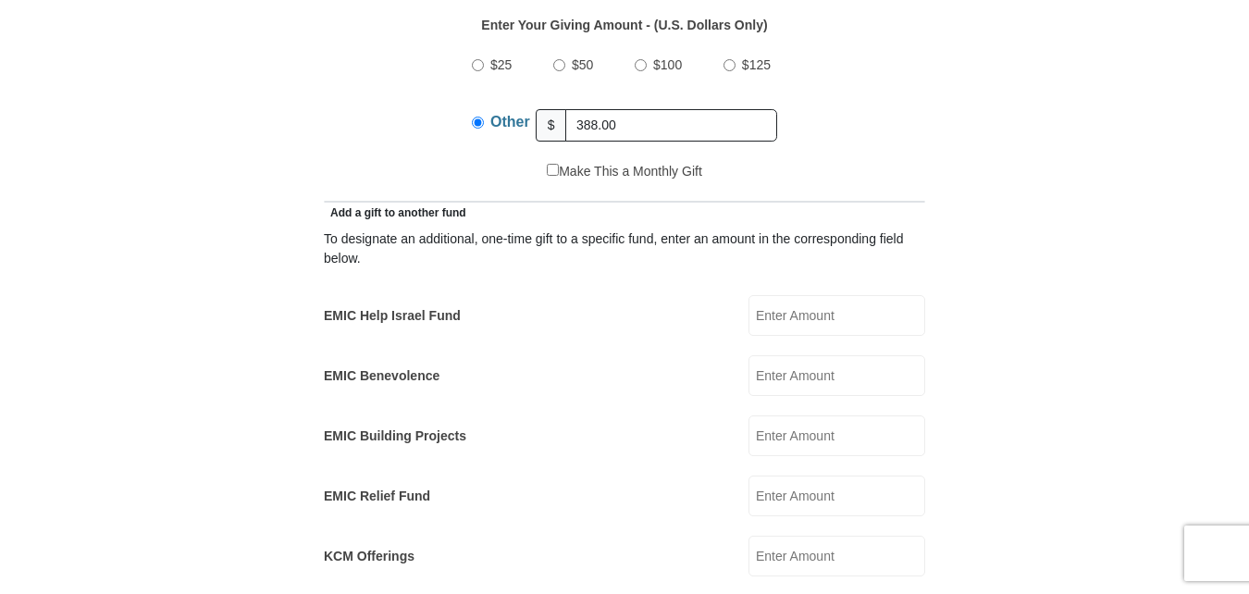 Image resolution: width=1249 pixels, height=594 pixels. What do you see at coordinates (369, 556) in the screenshot?
I see `label: KCM Offerings` at bounding box center [369, 556].